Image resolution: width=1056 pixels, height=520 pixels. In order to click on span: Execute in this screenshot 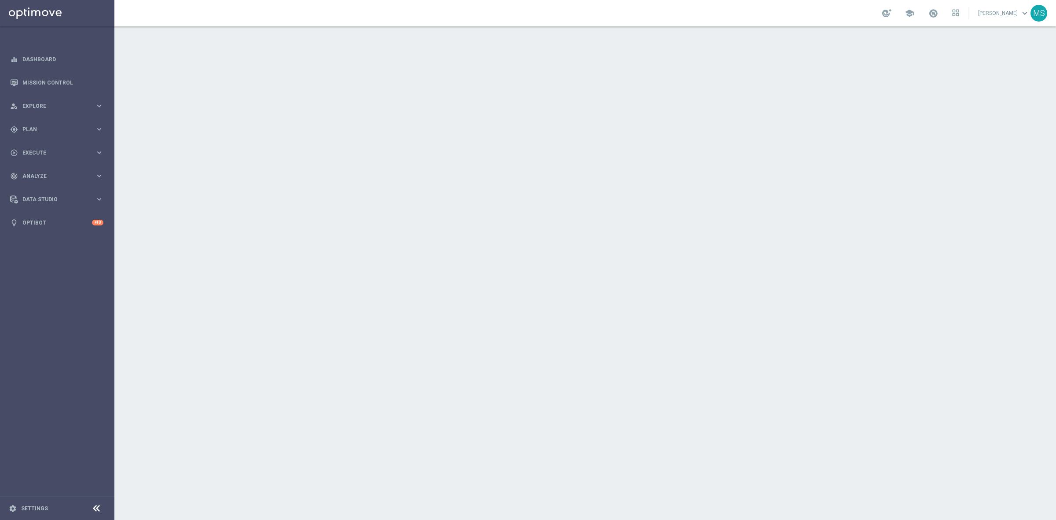, I will do `click(59, 153)`.